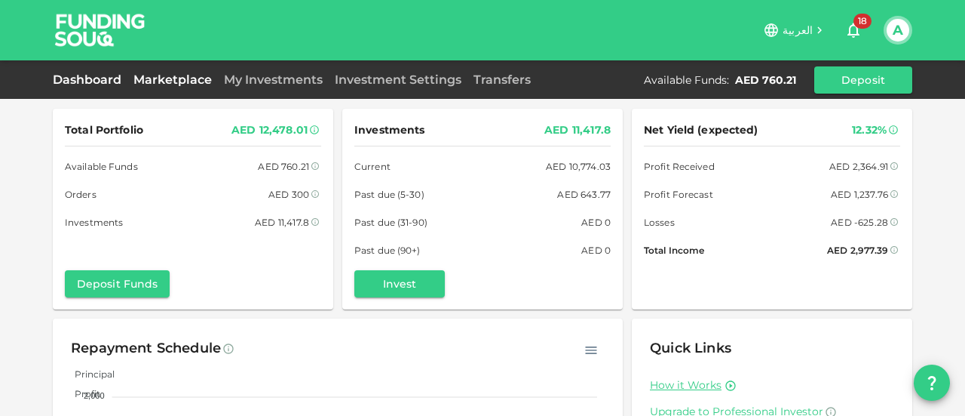  What do you see at coordinates (81, 393) in the screenshot?
I see `span: Profit` at bounding box center [81, 393].